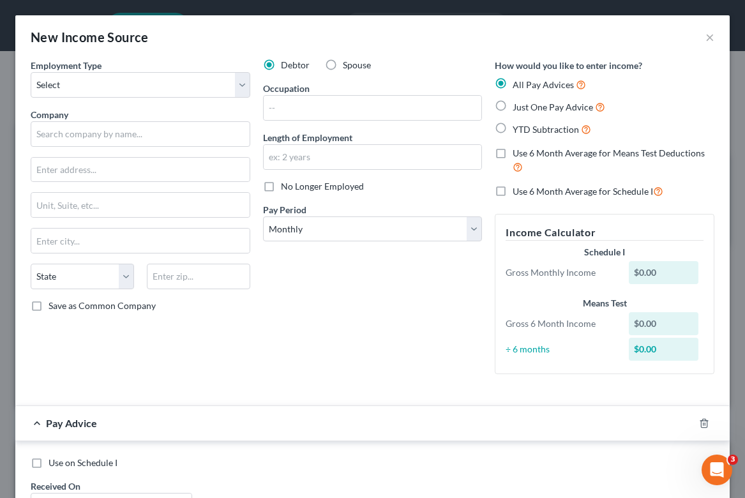 The image size is (745, 498). Describe the element at coordinates (561, 324) in the screenshot. I see `div: Gross 6 Month Income` at that location.